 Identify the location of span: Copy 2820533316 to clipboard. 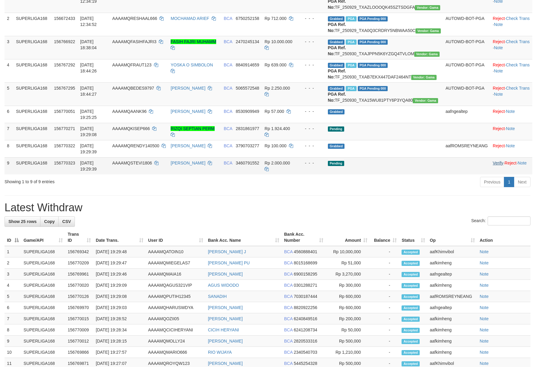
(305, 341).